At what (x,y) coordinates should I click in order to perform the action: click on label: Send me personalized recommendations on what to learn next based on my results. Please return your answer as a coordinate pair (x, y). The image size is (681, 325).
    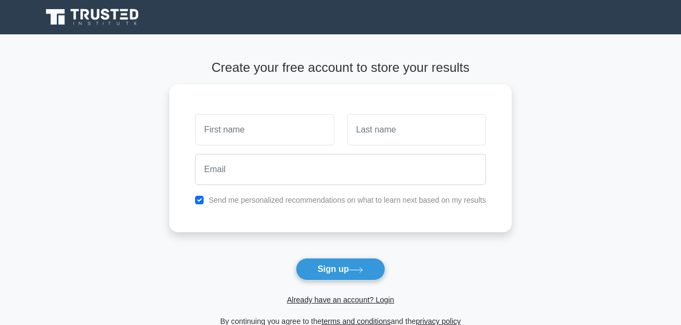
    Looking at the image, I should click on (347, 200).